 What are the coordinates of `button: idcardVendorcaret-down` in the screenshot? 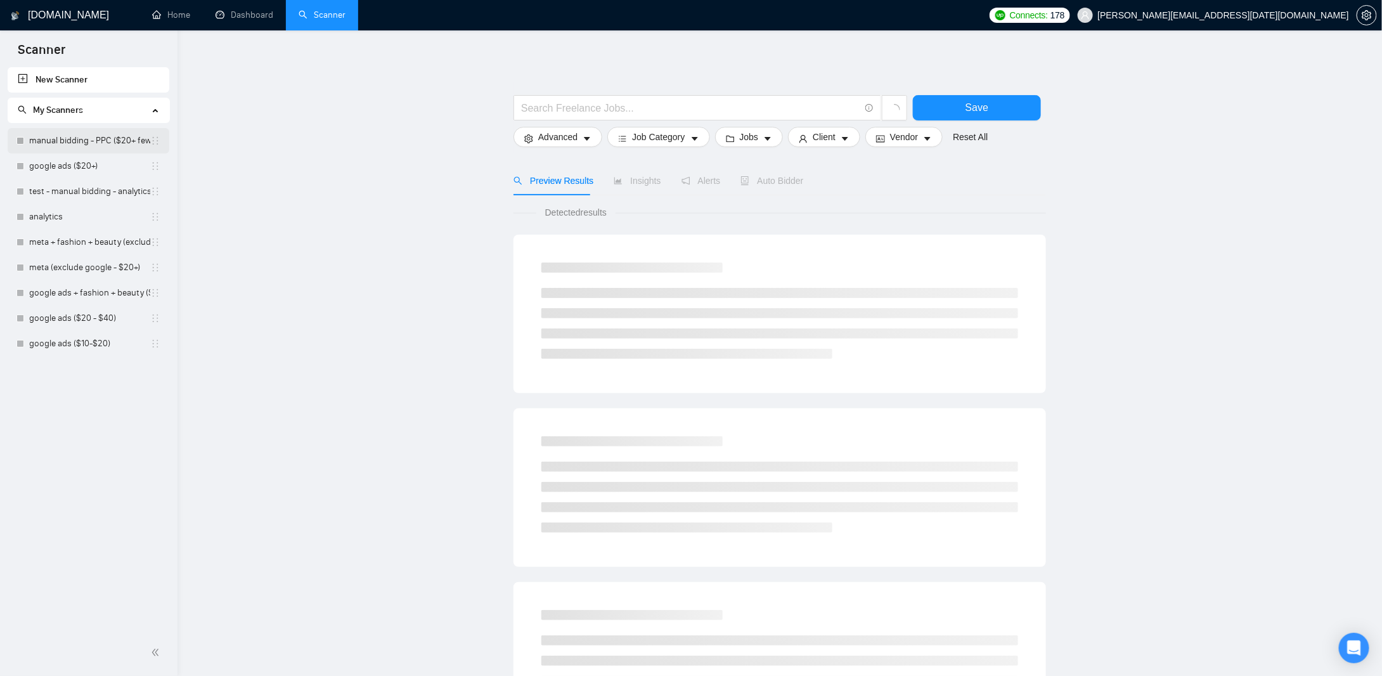 It's located at (904, 137).